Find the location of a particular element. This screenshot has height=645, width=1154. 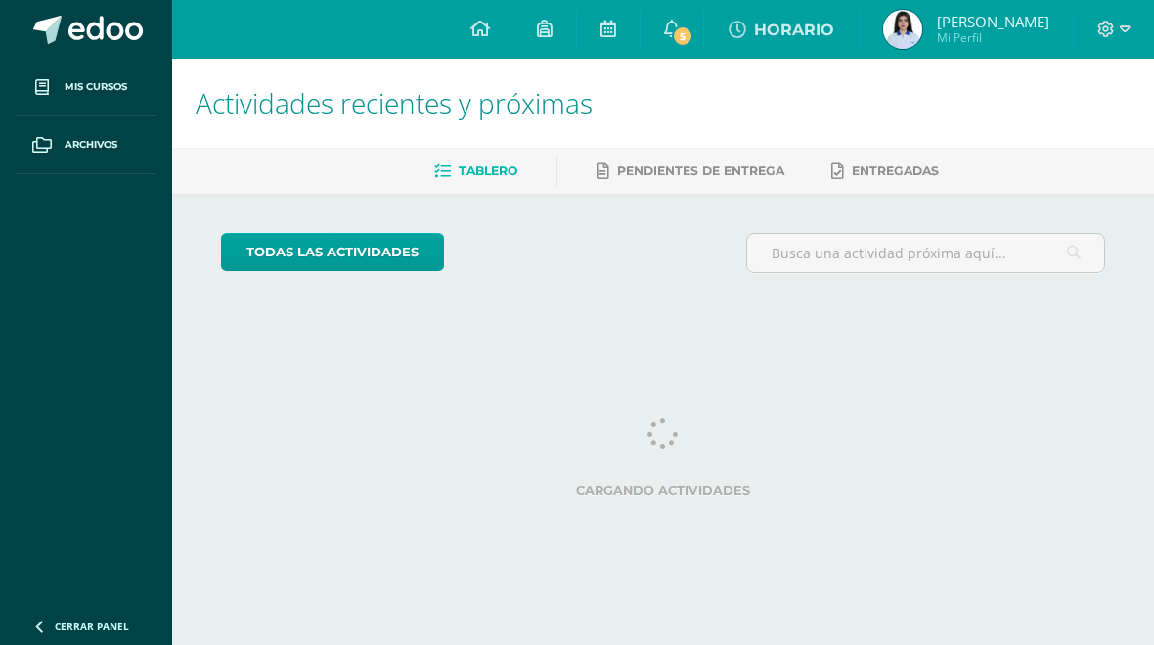

a: Mis cursos is located at coordinates (86, 87).